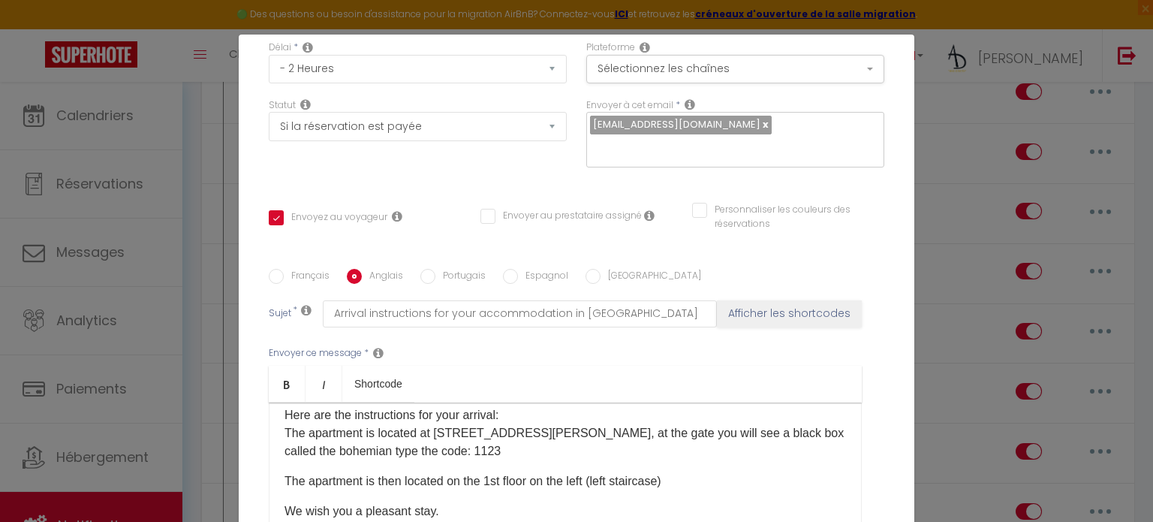 The image size is (1153, 522). What do you see at coordinates (306, 277) in the screenshot?
I see `label: Français` at bounding box center [306, 277].